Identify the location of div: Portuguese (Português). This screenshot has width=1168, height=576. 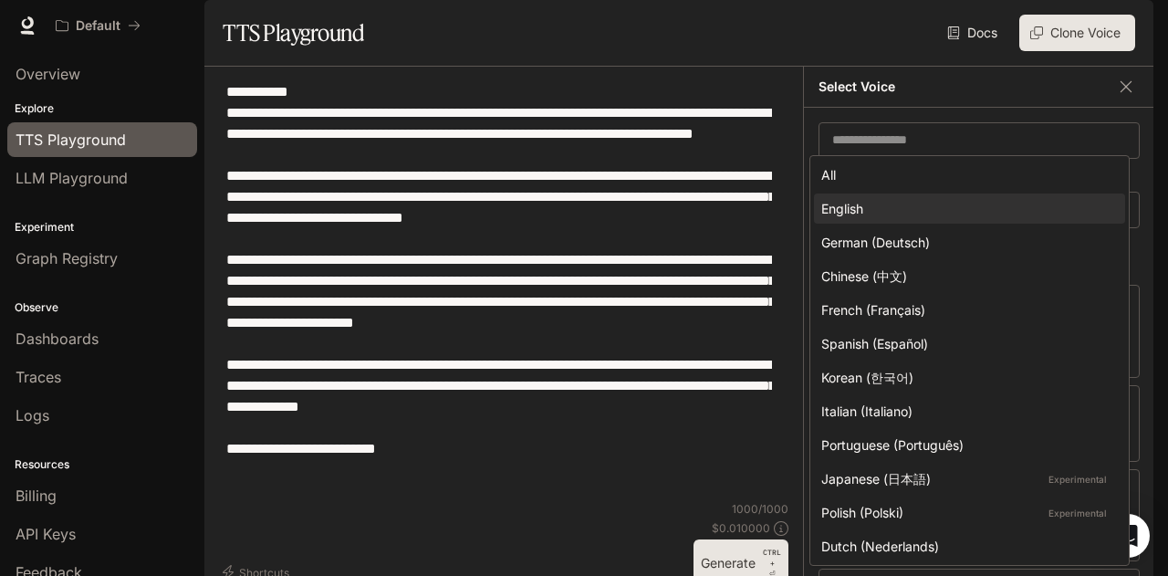
(965, 444).